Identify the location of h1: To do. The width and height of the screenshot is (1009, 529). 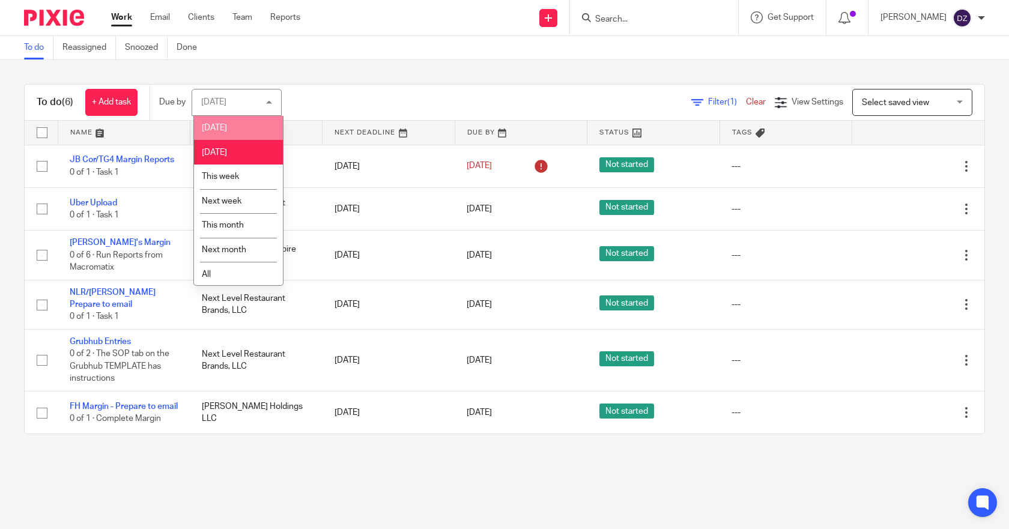
(55, 102).